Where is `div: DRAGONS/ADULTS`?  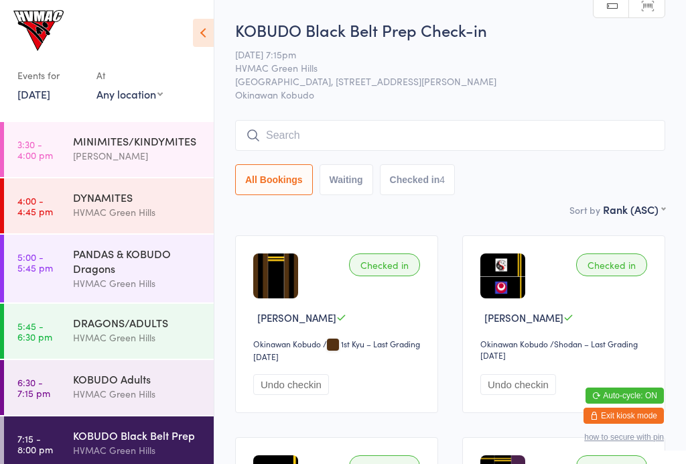 div: DRAGONS/ADULTS is located at coordinates (137, 322).